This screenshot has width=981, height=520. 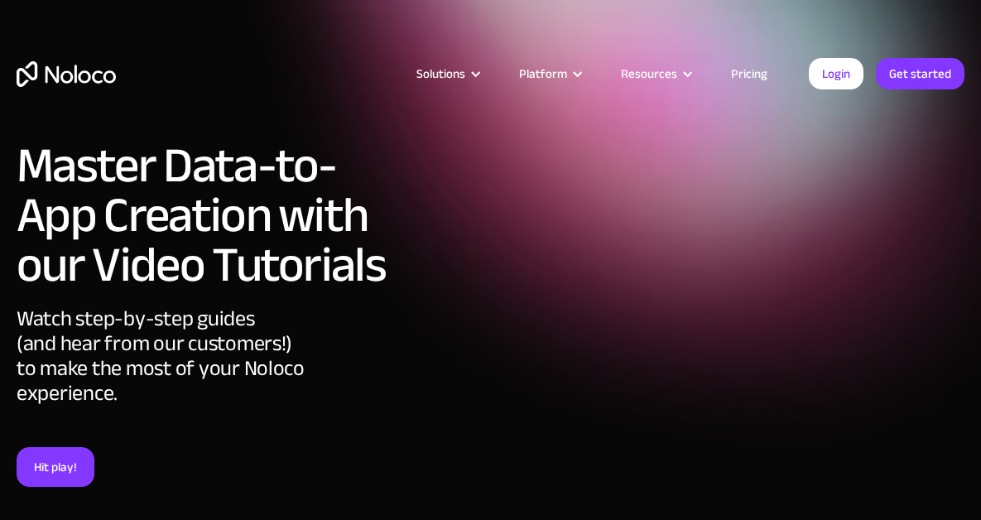 What do you see at coordinates (209, 377) in the screenshot?
I see `div: Watch step-by-step guides (and hear from our customers!) to make the most of your Noloco experience.` at bounding box center [209, 377].